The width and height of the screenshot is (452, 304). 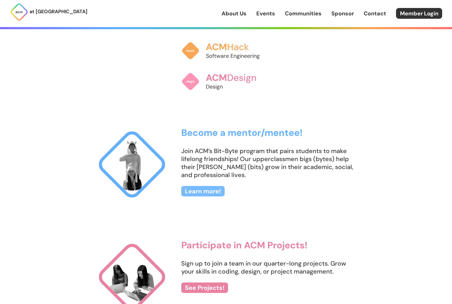 What do you see at coordinates (419, 13) in the screenshot?
I see `a: Member Login` at bounding box center [419, 13].